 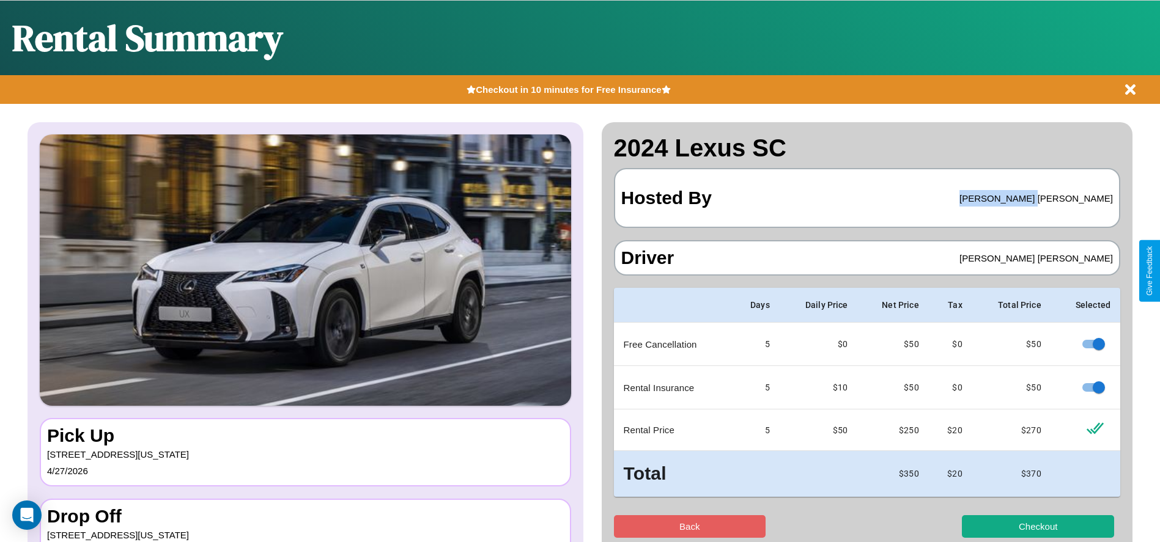 What do you see at coordinates (893, 305) in the screenshot?
I see `th: Net Price` at bounding box center [893, 305].